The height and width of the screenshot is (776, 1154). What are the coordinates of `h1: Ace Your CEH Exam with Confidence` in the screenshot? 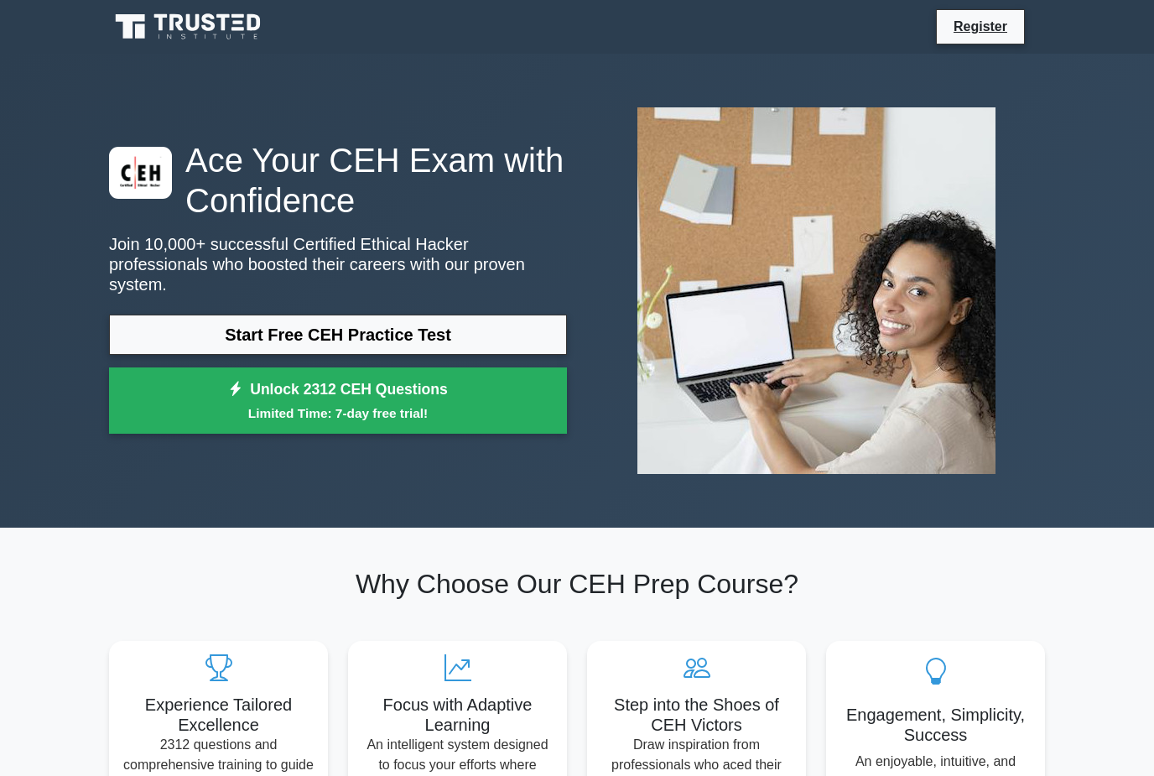 It's located at (338, 180).